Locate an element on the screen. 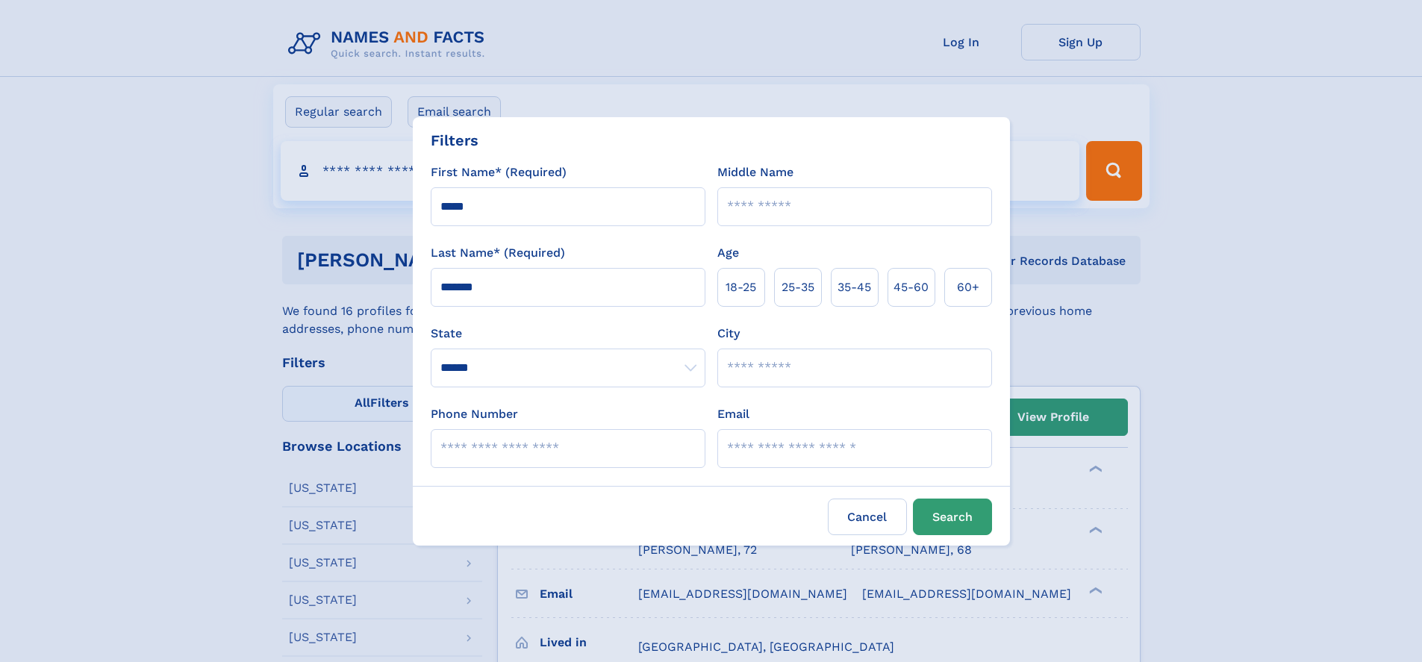 The image size is (1422, 662). label: Last Name* (Required) is located at coordinates (498, 253).